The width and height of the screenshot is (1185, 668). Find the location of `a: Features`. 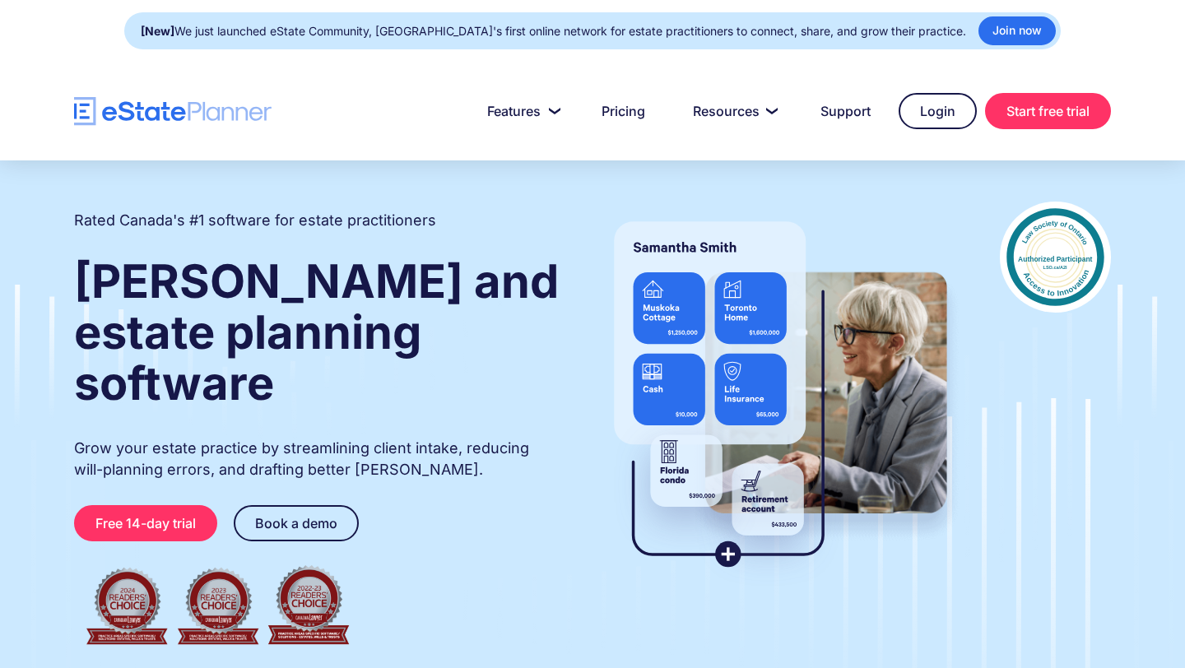

a: Features is located at coordinates (520, 111).